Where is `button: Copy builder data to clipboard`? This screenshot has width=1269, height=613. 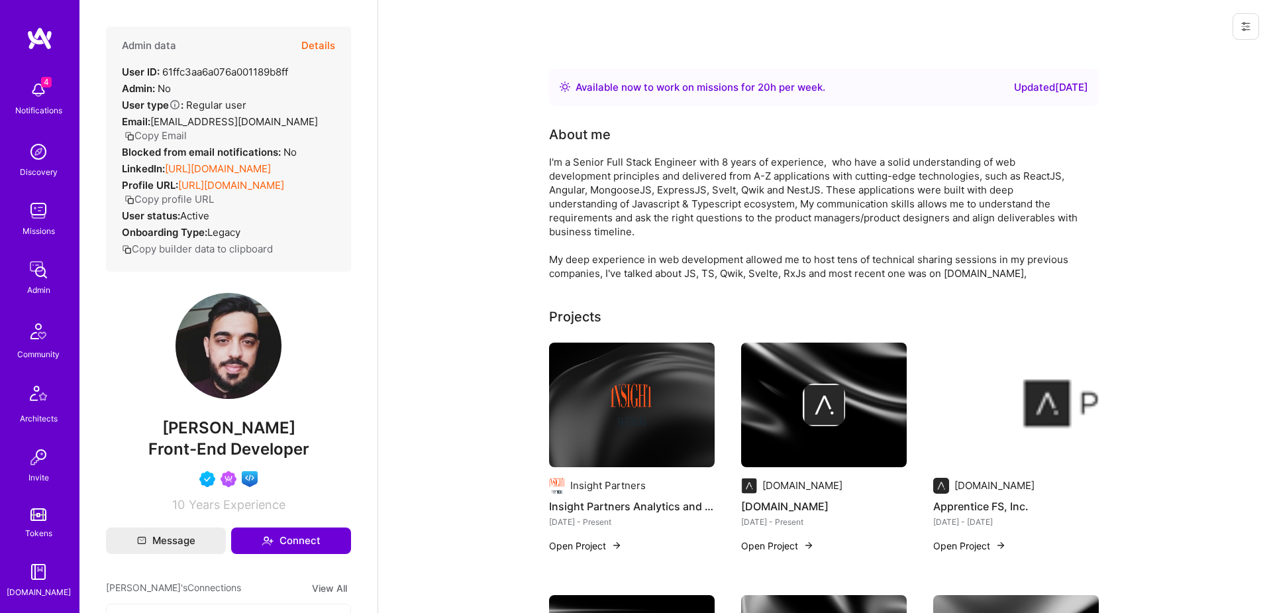
button: Copy builder data to clipboard is located at coordinates (197, 248).